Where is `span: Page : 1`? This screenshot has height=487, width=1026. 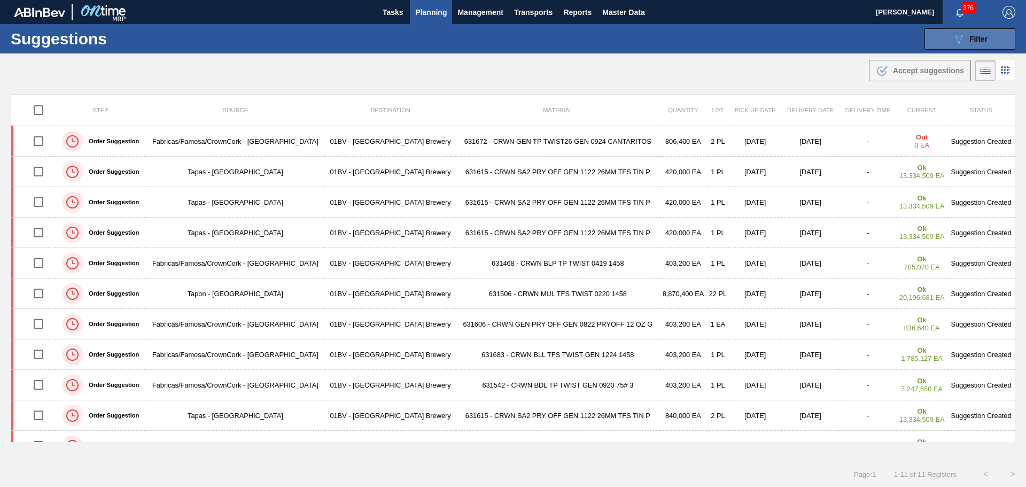 span: Page : 1 is located at coordinates (864, 474).